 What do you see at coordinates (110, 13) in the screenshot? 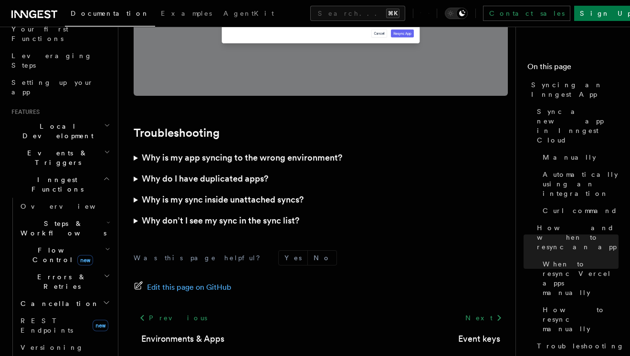
I see `span: Documentation` at bounding box center [110, 13].